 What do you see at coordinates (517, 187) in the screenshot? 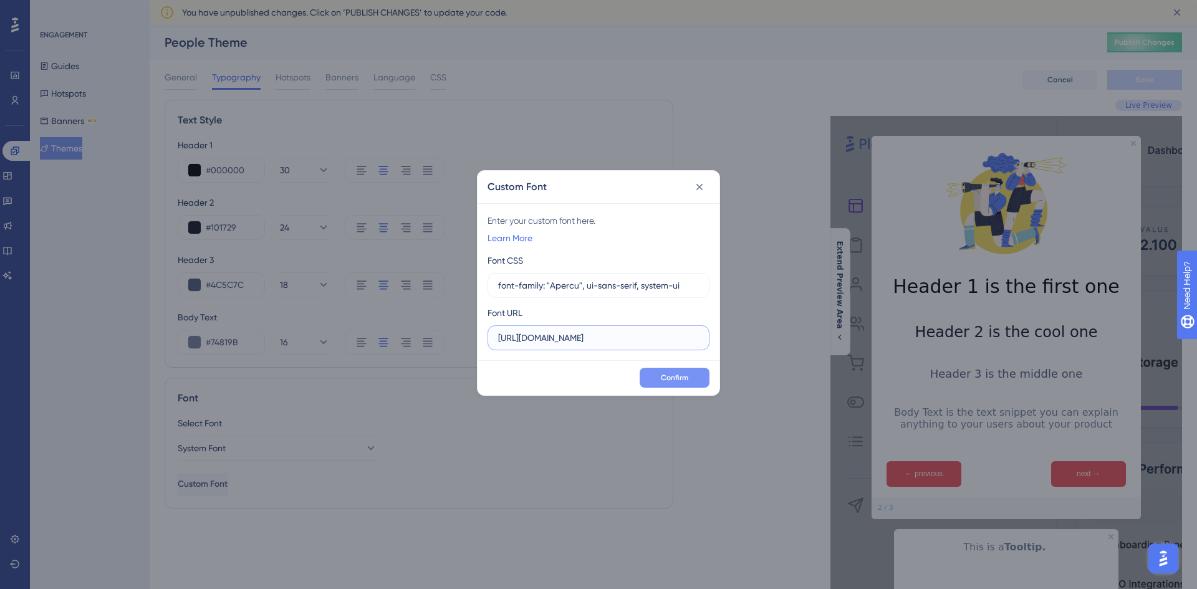
I see `h2: Custom Font` at bounding box center [517, 187].